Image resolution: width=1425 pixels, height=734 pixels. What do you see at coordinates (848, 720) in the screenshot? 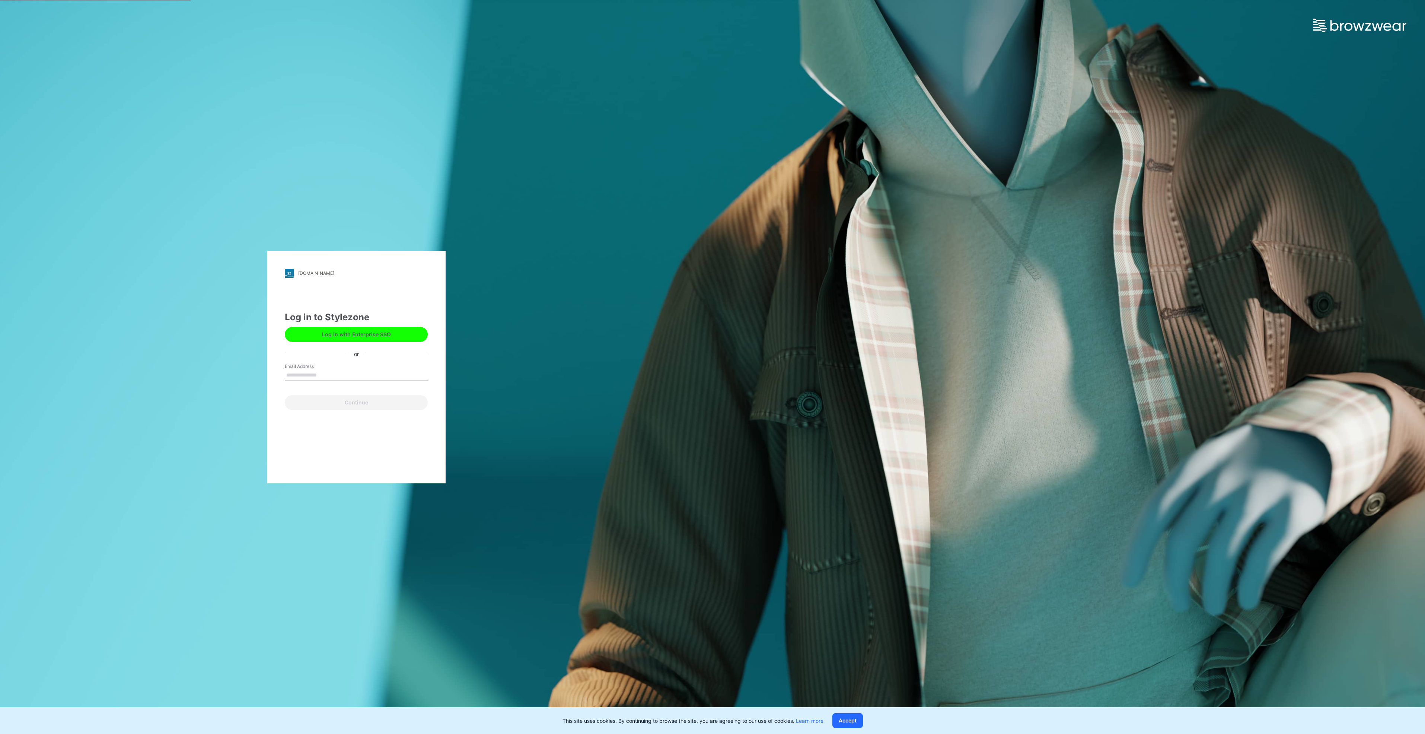
I see `button: Accept` at bounding box center [848, 720].